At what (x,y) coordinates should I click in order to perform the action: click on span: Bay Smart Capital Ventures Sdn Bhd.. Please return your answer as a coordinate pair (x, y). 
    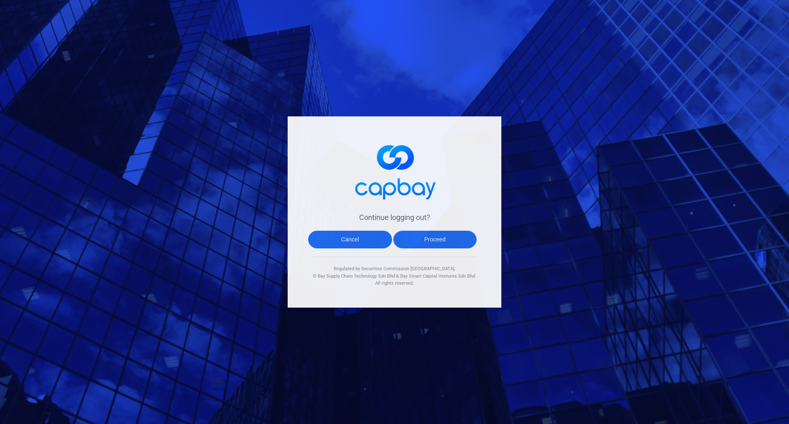
    Looking at the image, I should click on (438, 276).